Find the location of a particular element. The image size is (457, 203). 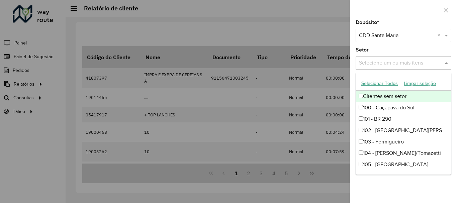

div: Clientes sem setor is located at coordinates (404, 96).